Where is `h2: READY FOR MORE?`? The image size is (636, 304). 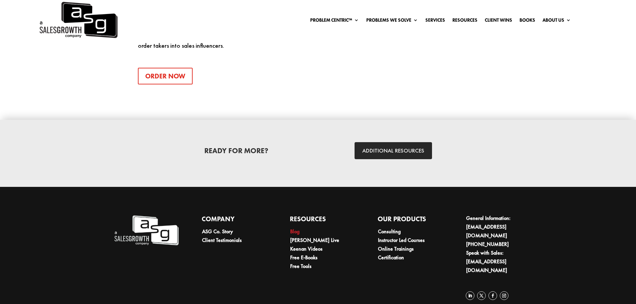
h2: READY FOR MORE? is located at coordinates (236, 153).